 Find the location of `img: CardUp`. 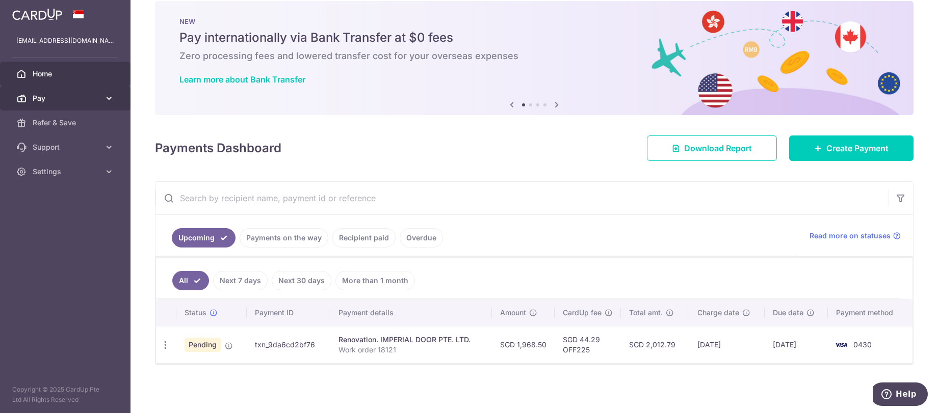

img: CardUp is located at coordinates (37, 14).